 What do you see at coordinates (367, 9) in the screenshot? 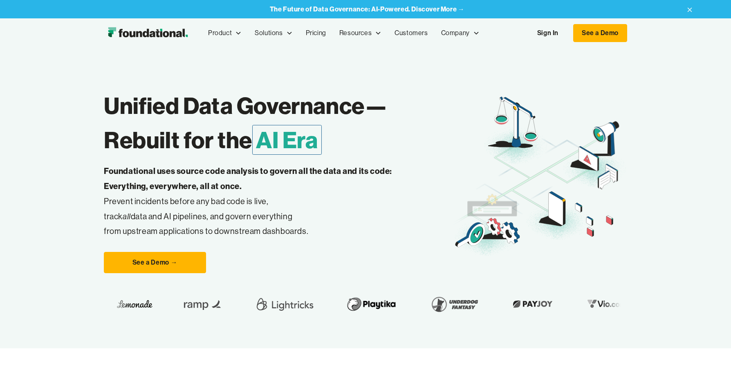
I see `a: The Future of Data Governance: AI-Powered. Discover More →` at bounding box center [367, 9].